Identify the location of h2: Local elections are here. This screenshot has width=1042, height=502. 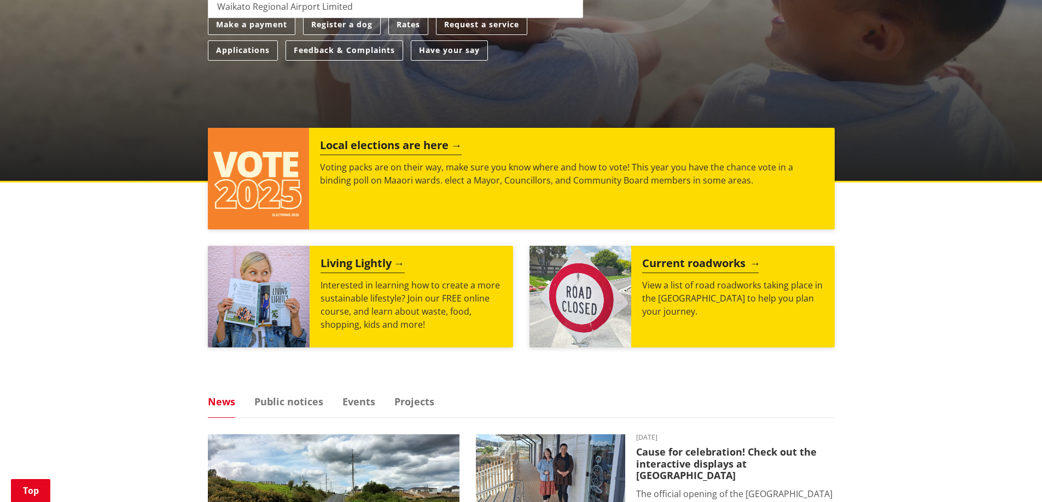
(390, 147).